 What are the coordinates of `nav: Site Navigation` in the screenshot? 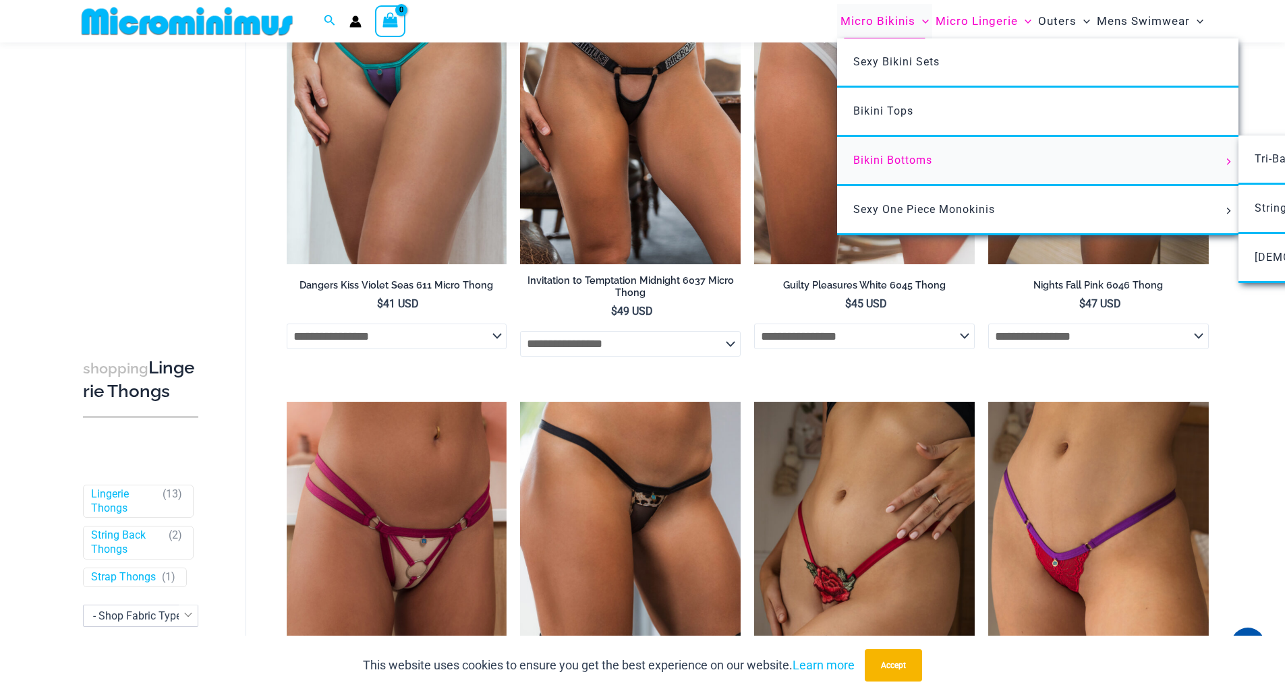 It's located at (1022, 21).